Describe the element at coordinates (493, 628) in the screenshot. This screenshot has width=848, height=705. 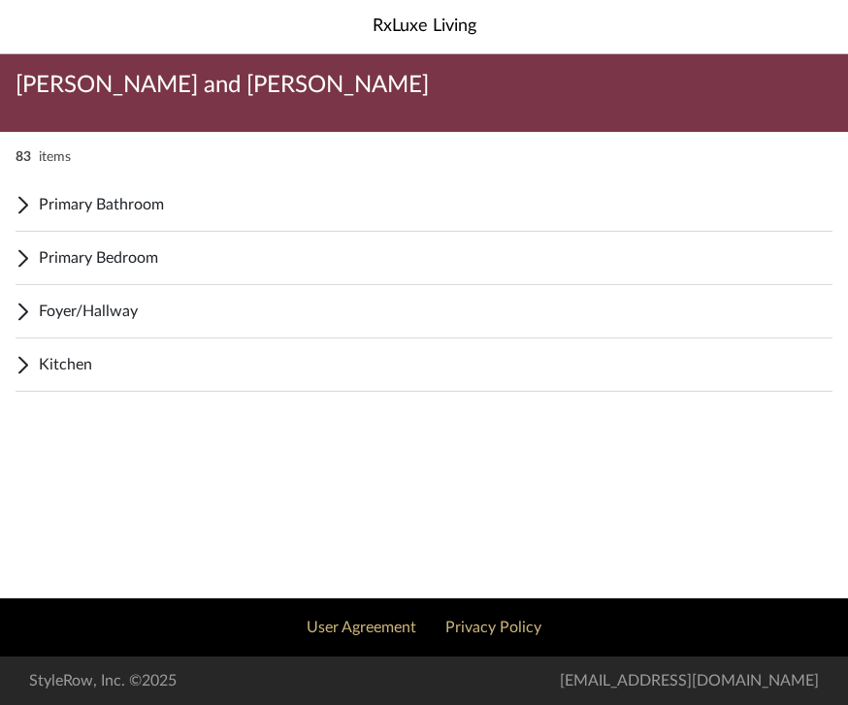
I see `a: Privacy Policy` at that location.